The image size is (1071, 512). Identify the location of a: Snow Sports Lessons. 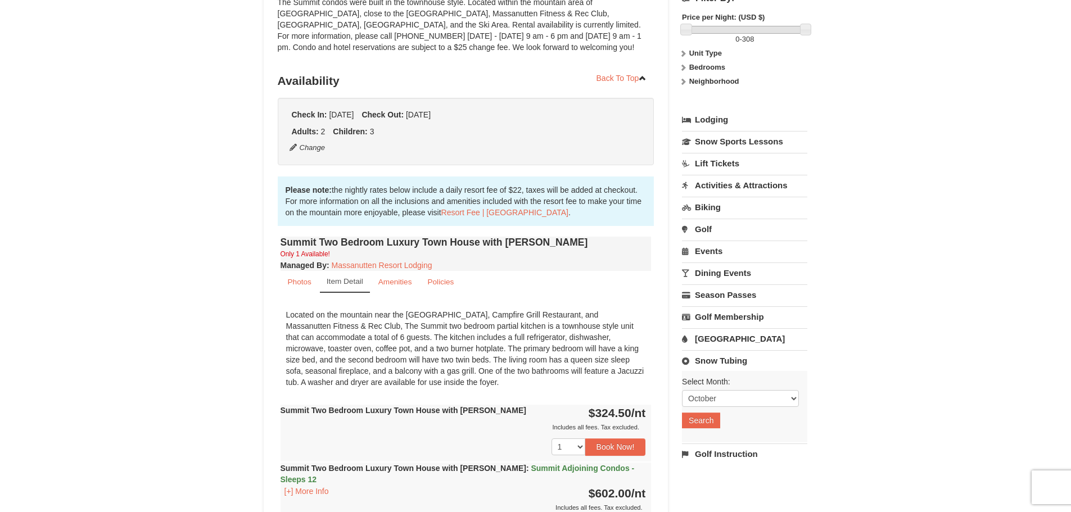
(744, 141).